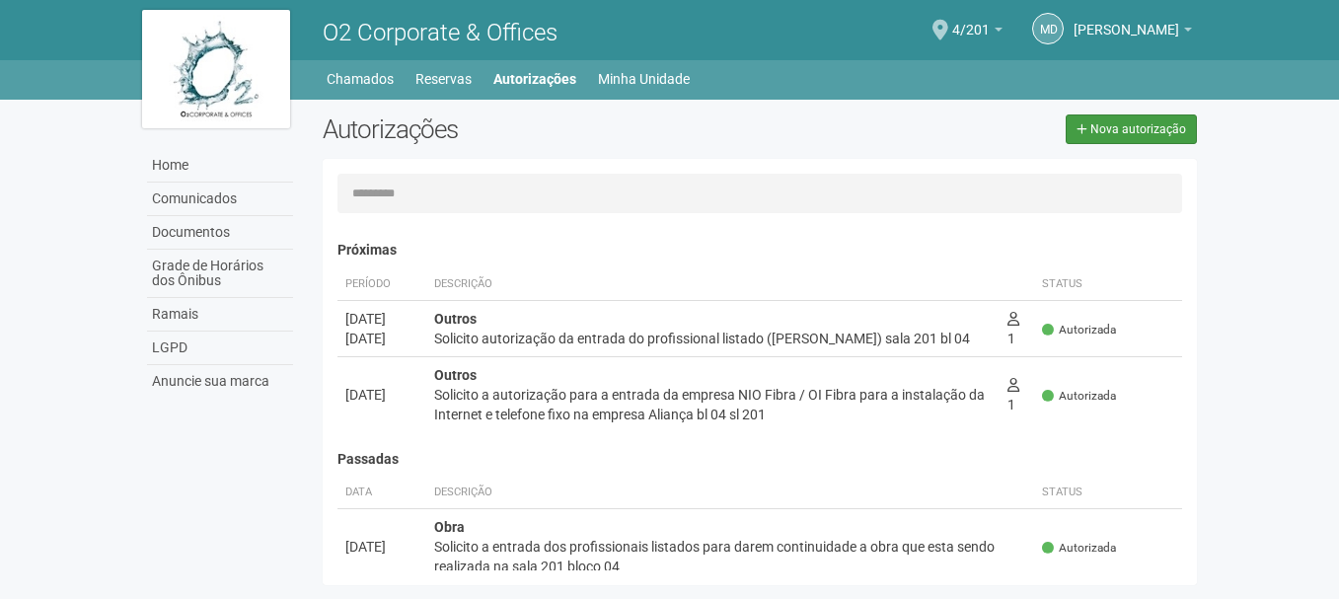 This screenshot has width=1339, height=599. I want to click on a: Documentos, so click(220, 233).